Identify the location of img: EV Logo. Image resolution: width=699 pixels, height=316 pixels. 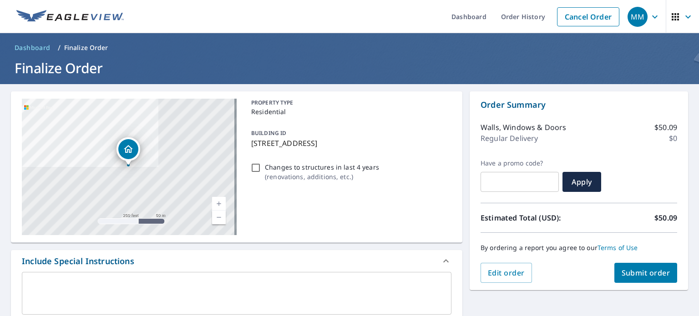
(70, 17).